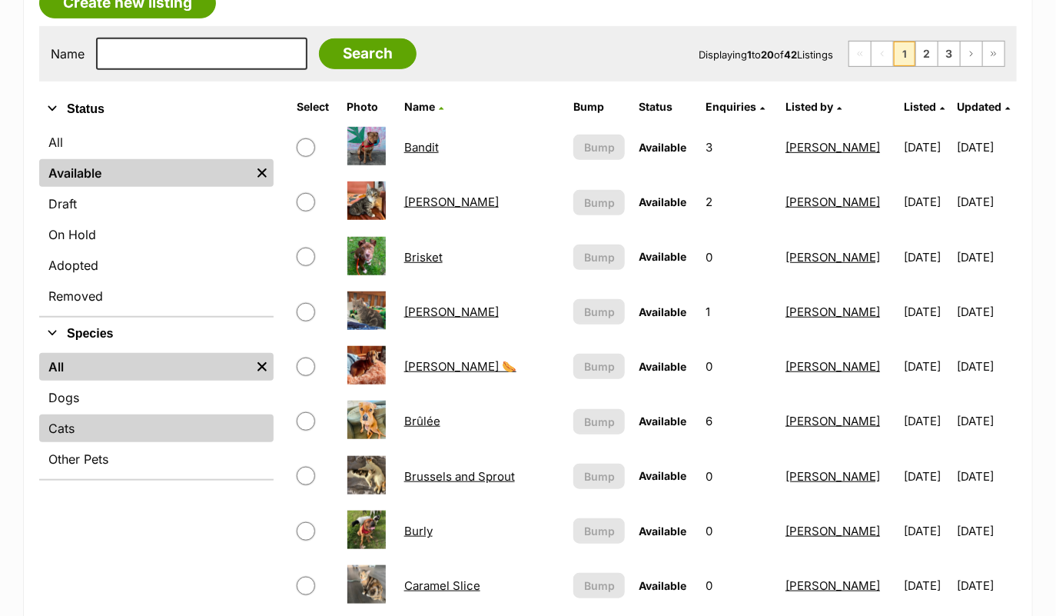  I want to click on a: Next page, so click(972, 54).